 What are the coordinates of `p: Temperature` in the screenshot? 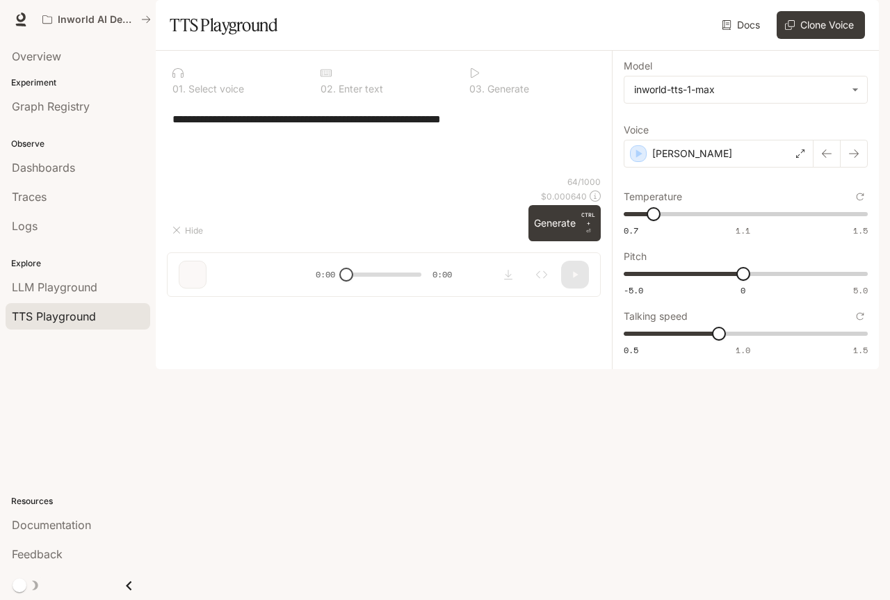 It's located at (653, 197).